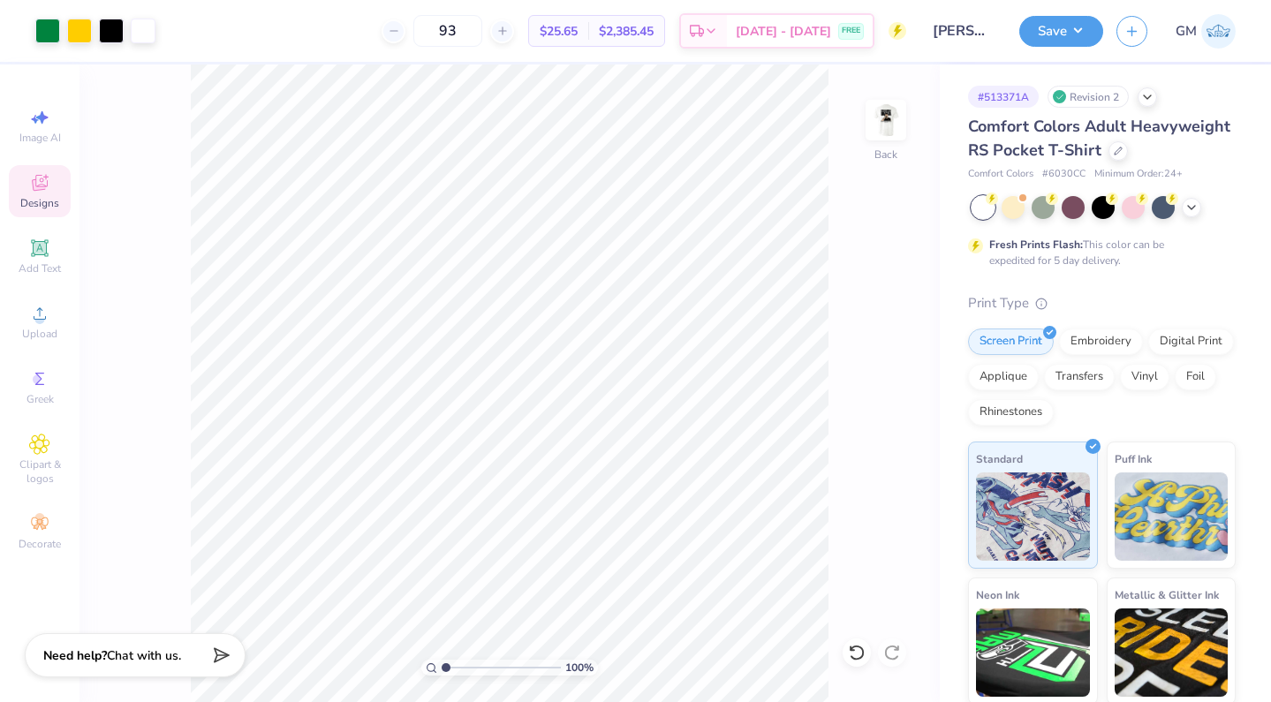 The height and width of the screenshot is (702, 1271). I want to click on div: Applique, so click(1003, 377).